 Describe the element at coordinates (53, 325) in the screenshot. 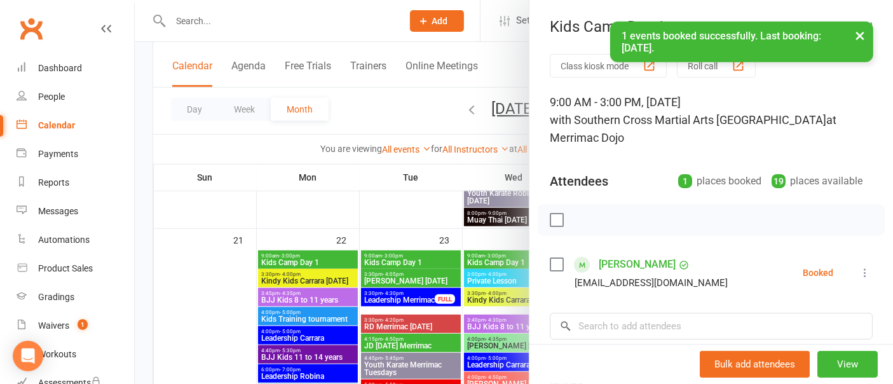

I see `div: Waivers` at that location.